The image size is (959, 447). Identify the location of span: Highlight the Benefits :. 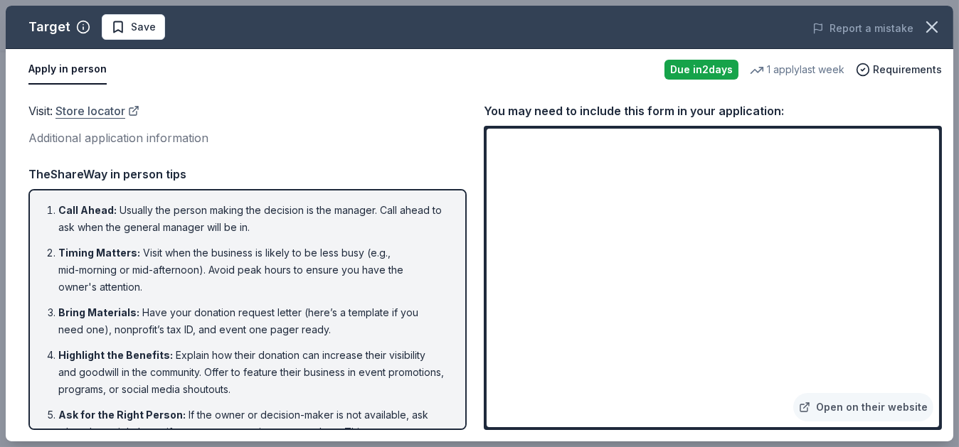
(115, 355).